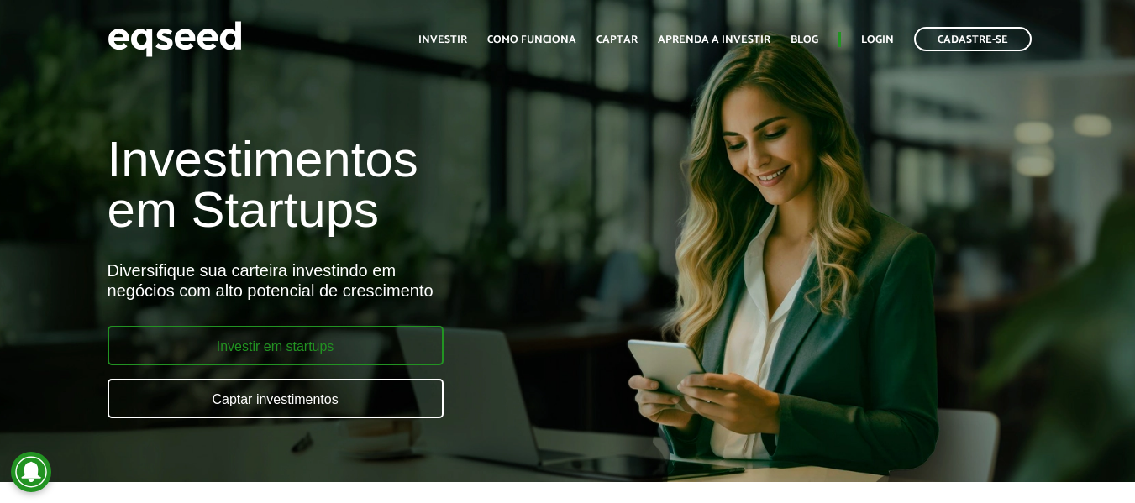 The height and width of the screenshot is (503, 1135). I want to click on a: Captar, so click(616, 39).